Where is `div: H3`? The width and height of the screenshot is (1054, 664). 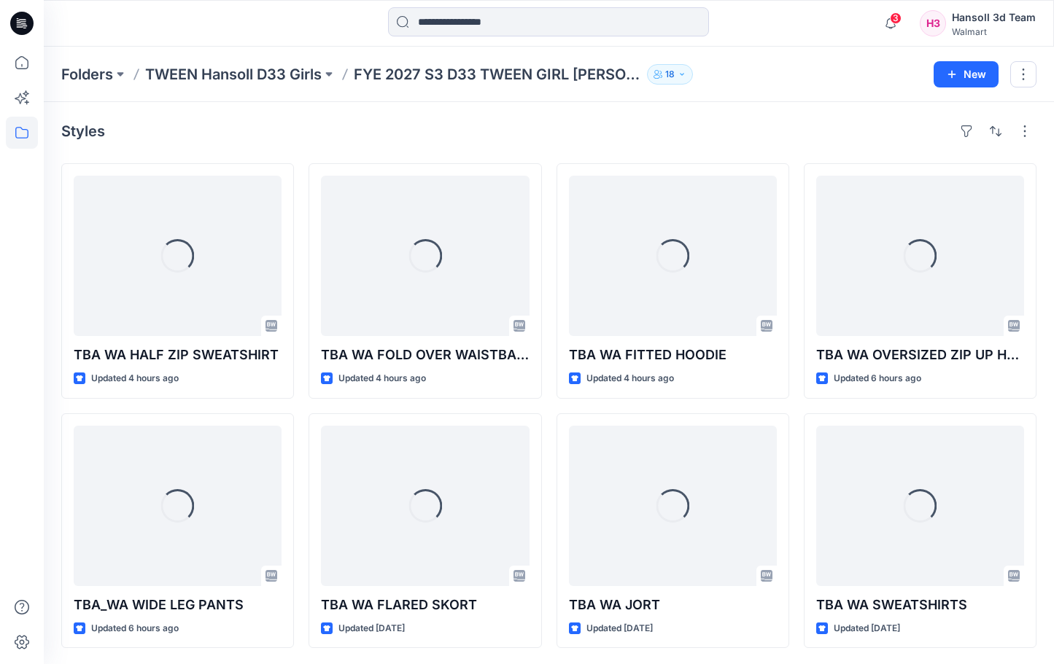 div: H3 is located at coordinates (933, 23).